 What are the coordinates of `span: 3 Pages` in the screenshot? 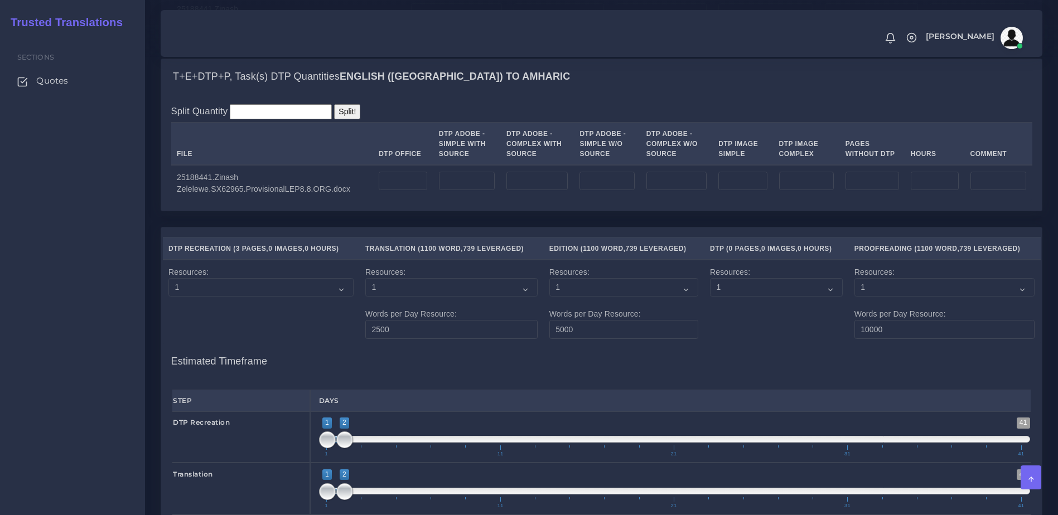 It's located at (251, 249).